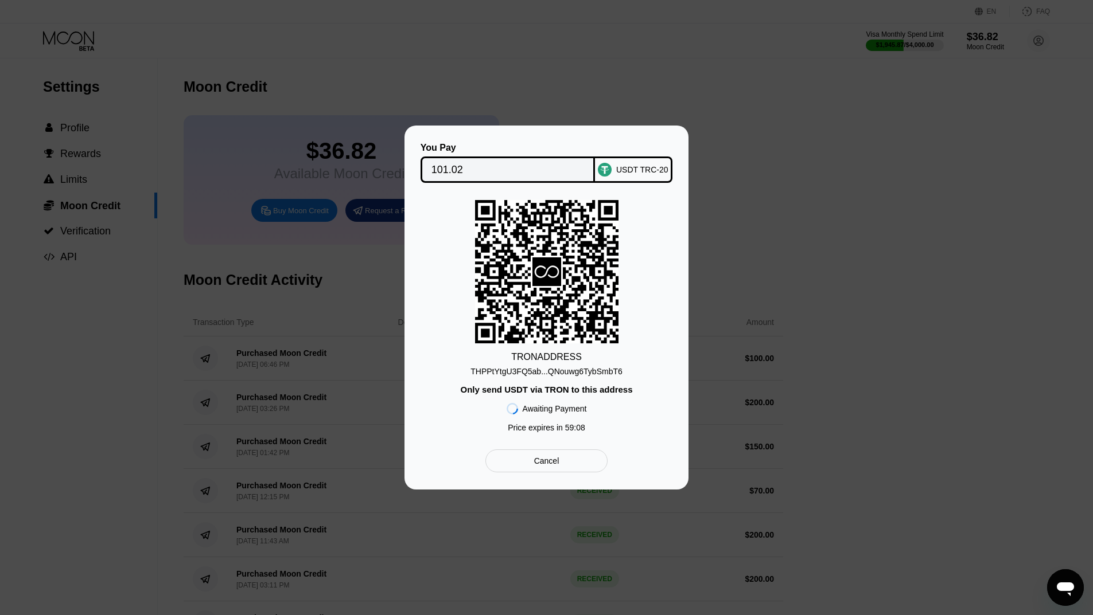 The width and height of the screenshot is (1093, 615). Describe the element at coordinates (546, 357) in the screenshot. I see `div: TRON ADDRESS` at that location.